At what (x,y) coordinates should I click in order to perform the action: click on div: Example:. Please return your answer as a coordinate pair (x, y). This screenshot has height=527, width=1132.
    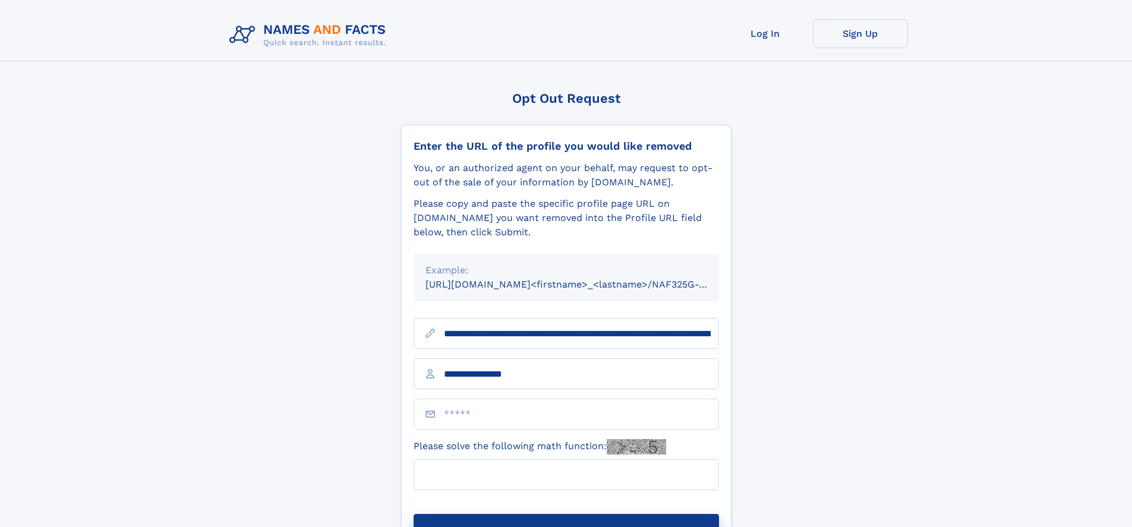
    Looking at the image, I should click on (566, 270).